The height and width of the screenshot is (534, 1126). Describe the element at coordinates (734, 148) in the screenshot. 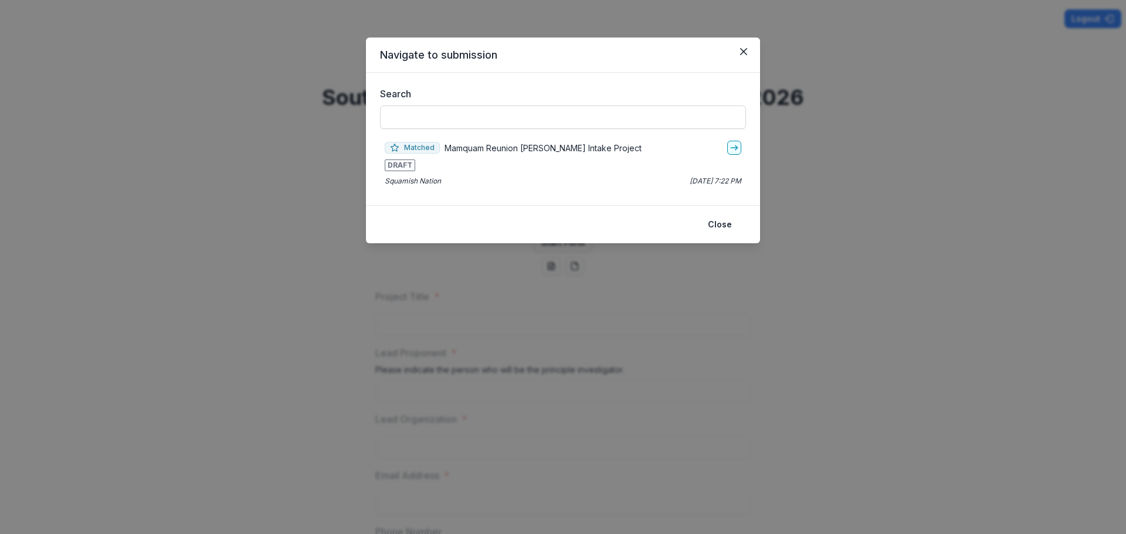

I see `a: go-to` at that location.